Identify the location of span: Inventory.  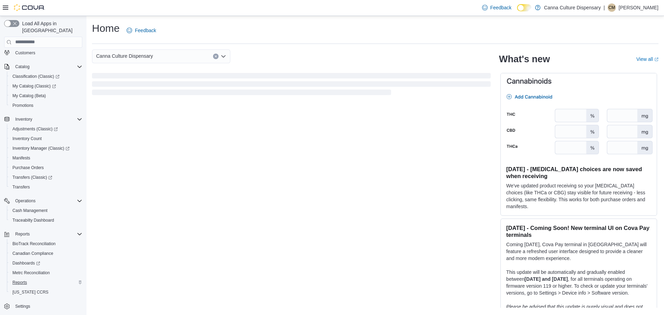
(24, 119).